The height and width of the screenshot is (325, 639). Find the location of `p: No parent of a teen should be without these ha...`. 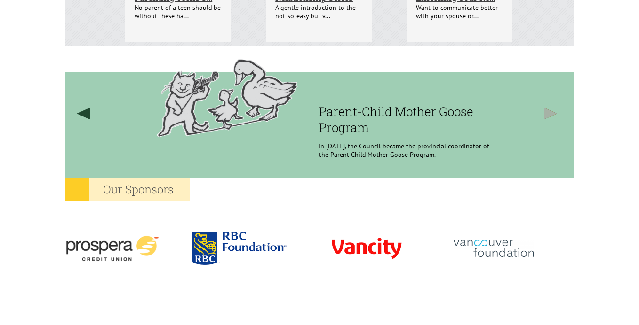

p: No parent of a teen should be without these ha... is located at coordinates (178, 12).